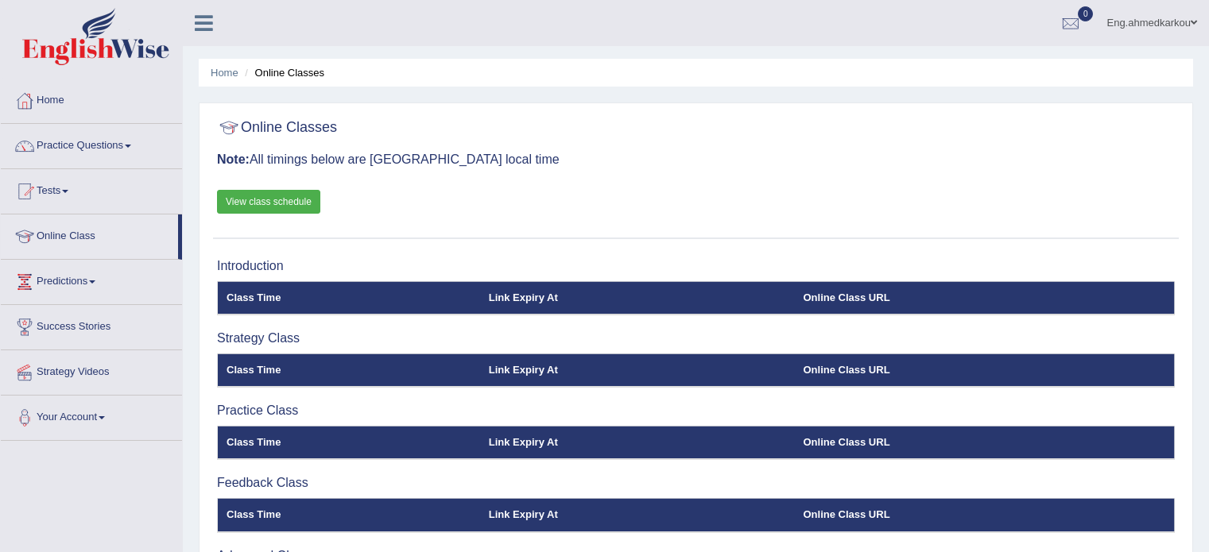  I want to click on a: Predictions, so click(91, 280).